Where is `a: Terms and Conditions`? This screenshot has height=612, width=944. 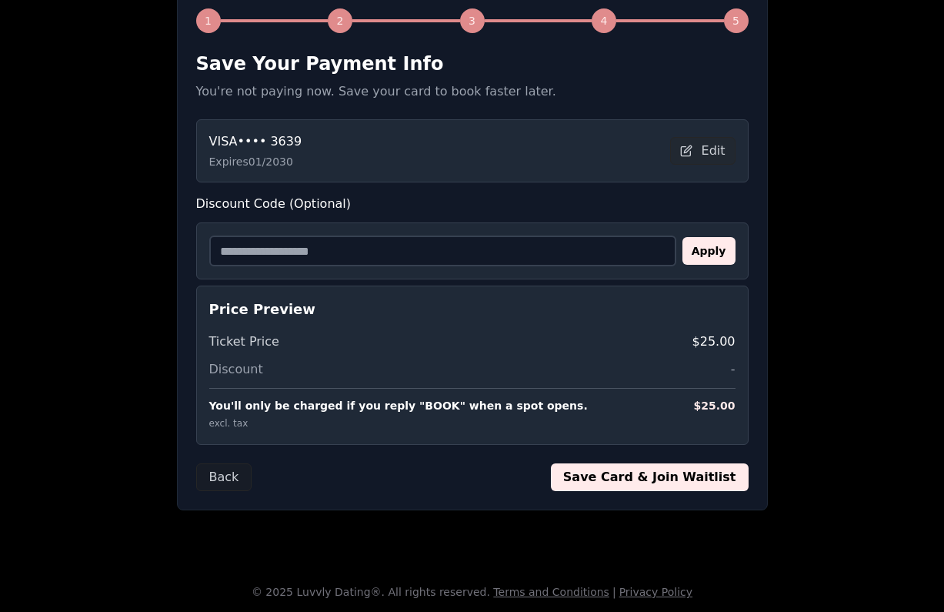
a: Terms and Conditions is located at coordinates (551, 592).